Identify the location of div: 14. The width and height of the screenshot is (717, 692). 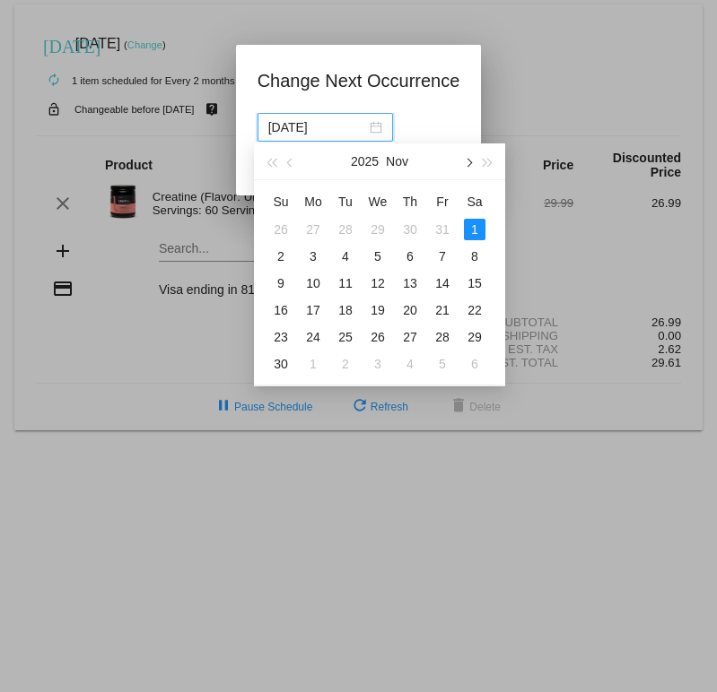
(442, 283).